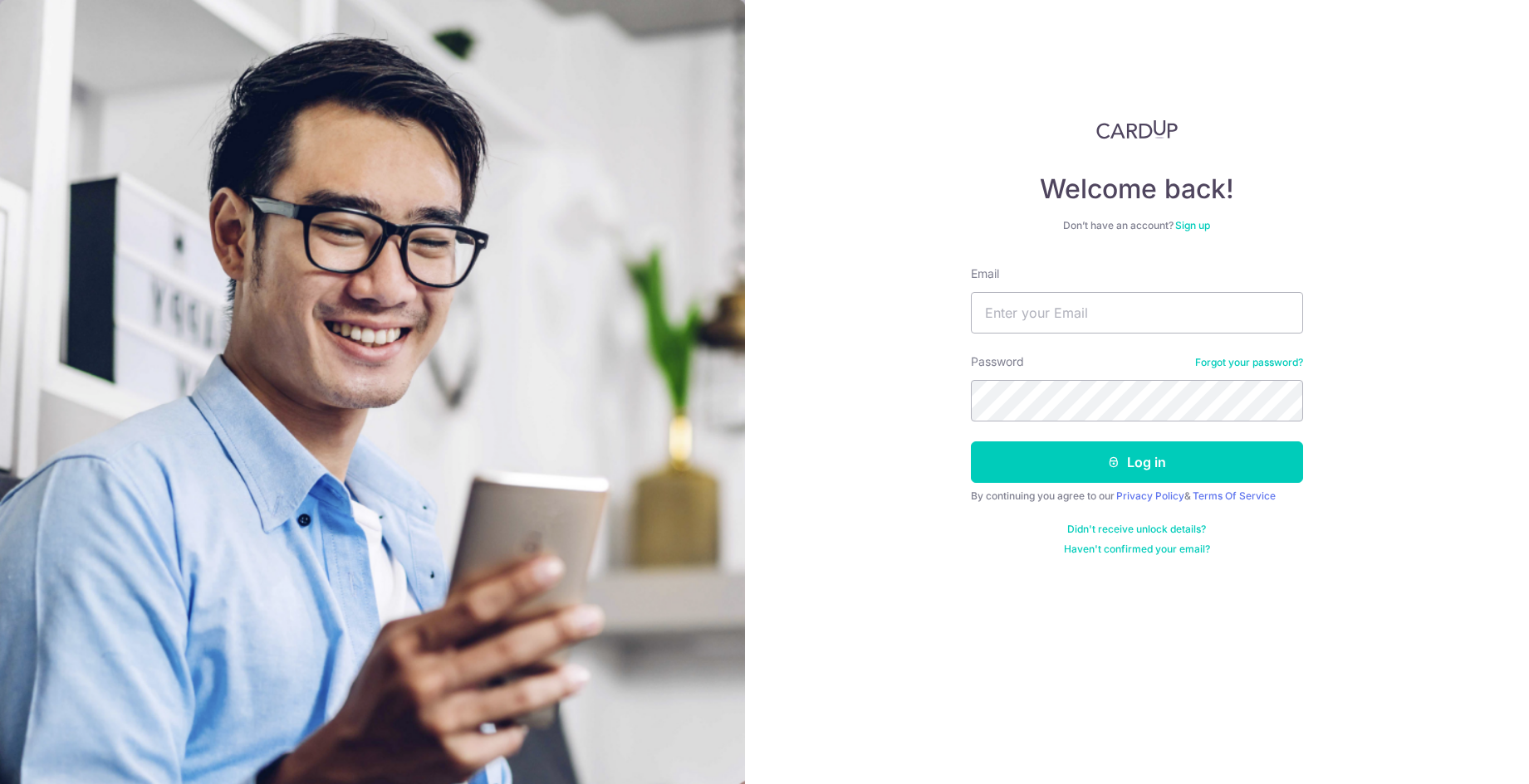  I want to click on h4: Welcome back!, so click(1136, 189).